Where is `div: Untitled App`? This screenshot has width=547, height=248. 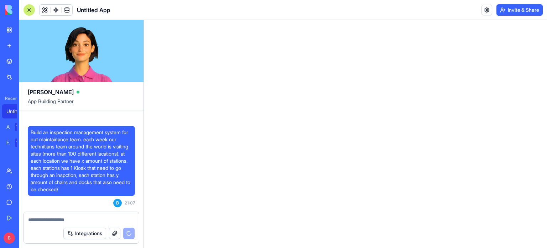
div: Untitled App is located at coordinates (16, 111).